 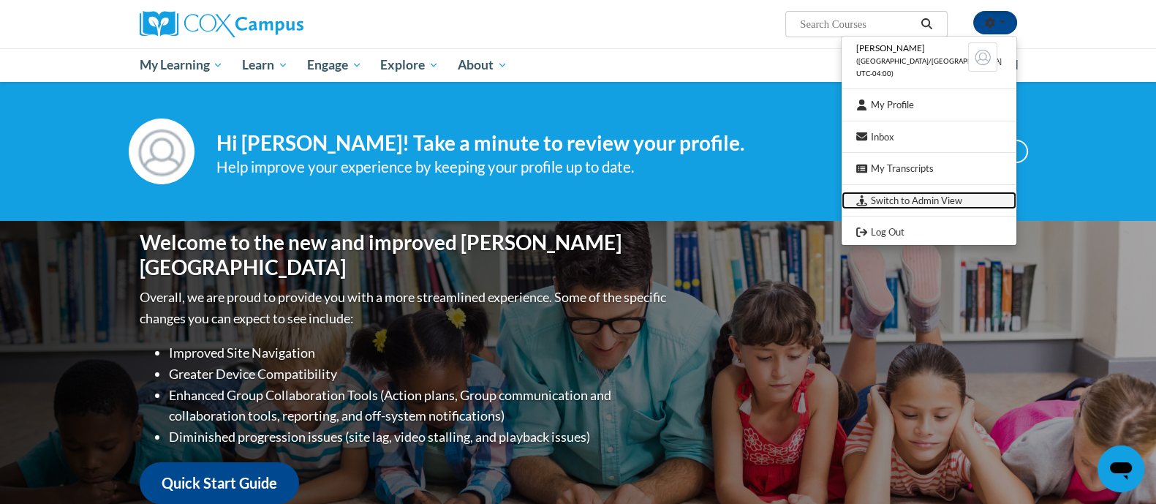 What do you see at coordinates (265, 65) in the screenshot?
I see `a: Learn` at bounding box center [265, 65].